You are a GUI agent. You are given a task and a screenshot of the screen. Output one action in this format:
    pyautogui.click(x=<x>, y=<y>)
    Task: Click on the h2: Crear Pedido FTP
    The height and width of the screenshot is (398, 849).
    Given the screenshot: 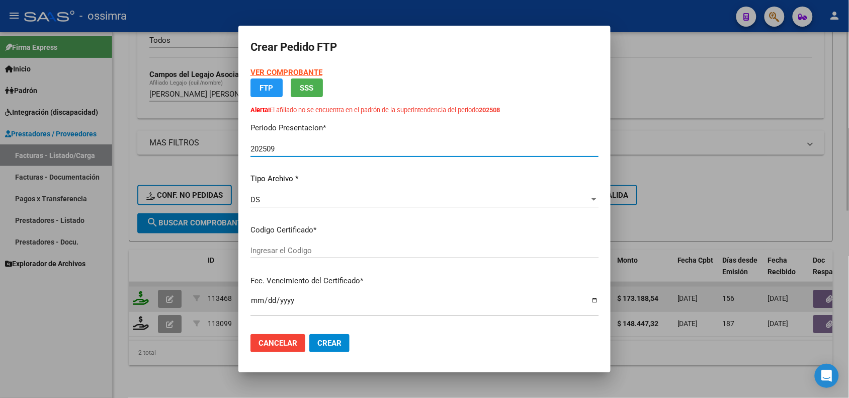 What is the action you would take?
    pyautogui.click(x=424, y=47)
    